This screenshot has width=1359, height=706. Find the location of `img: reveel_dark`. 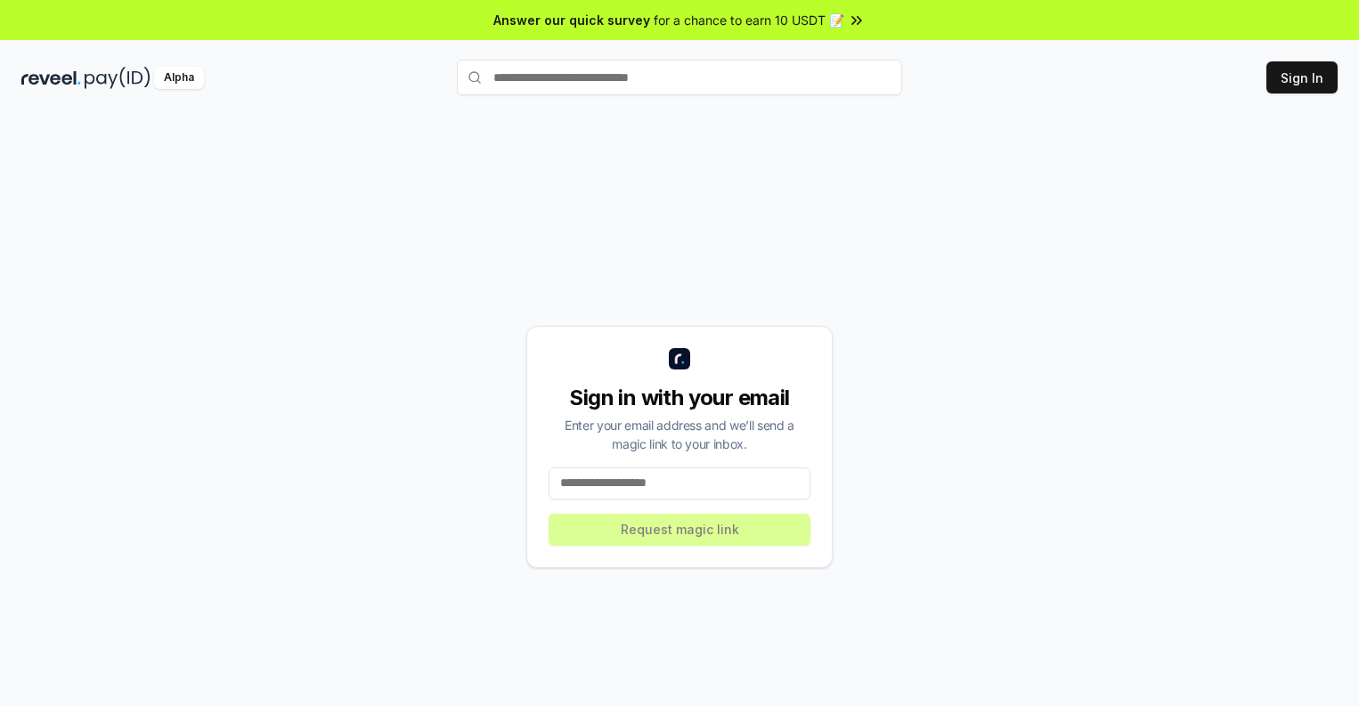

img: reveel_dark is located at coordinates (51, 77).